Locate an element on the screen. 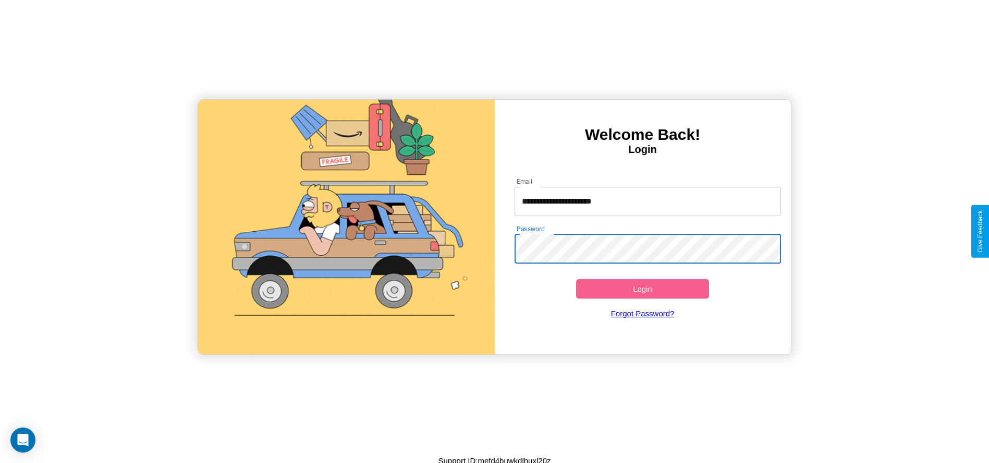  label: Email is located at coordinates (525, 181).